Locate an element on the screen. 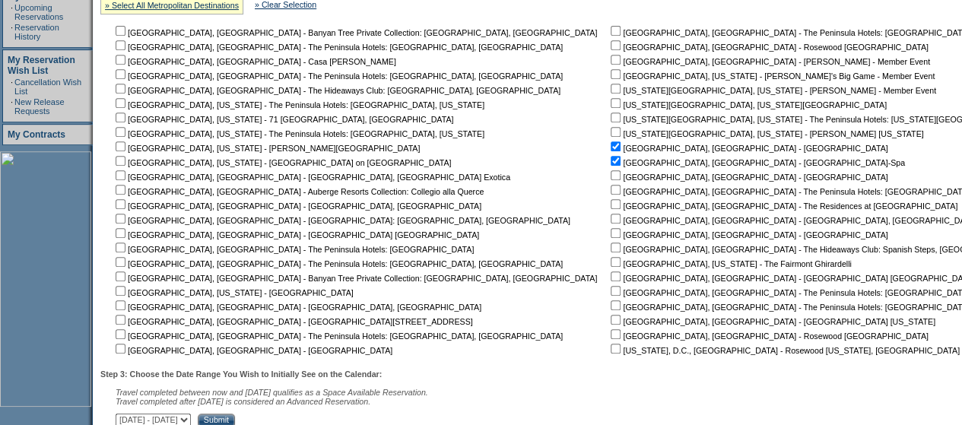 The height and width of the screenshot is (425, 962). a: Upcoming Reservations is located at coordinates (39, 12).